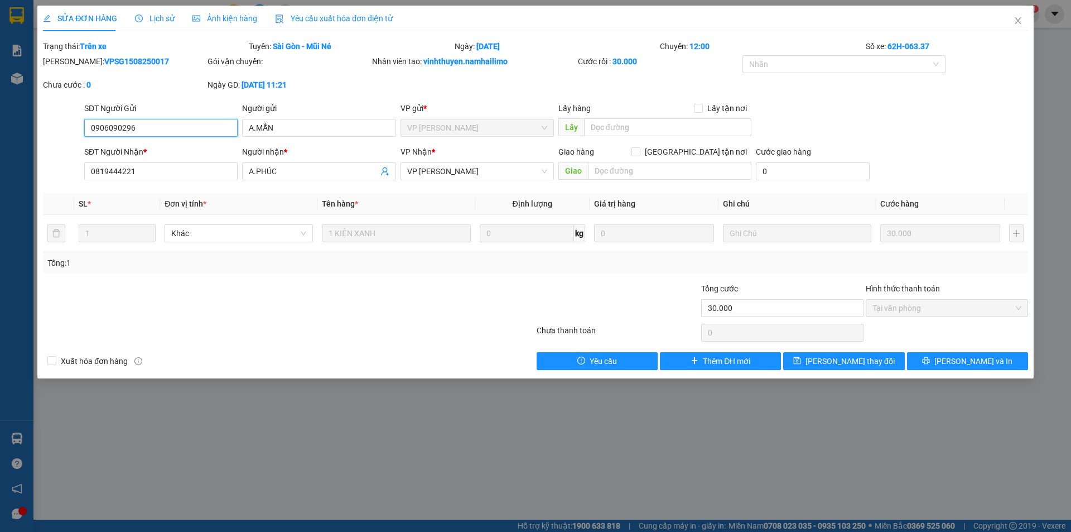 This screenshot has height=532, width=1071. I want to click on span: Khác, so click(239, 233).